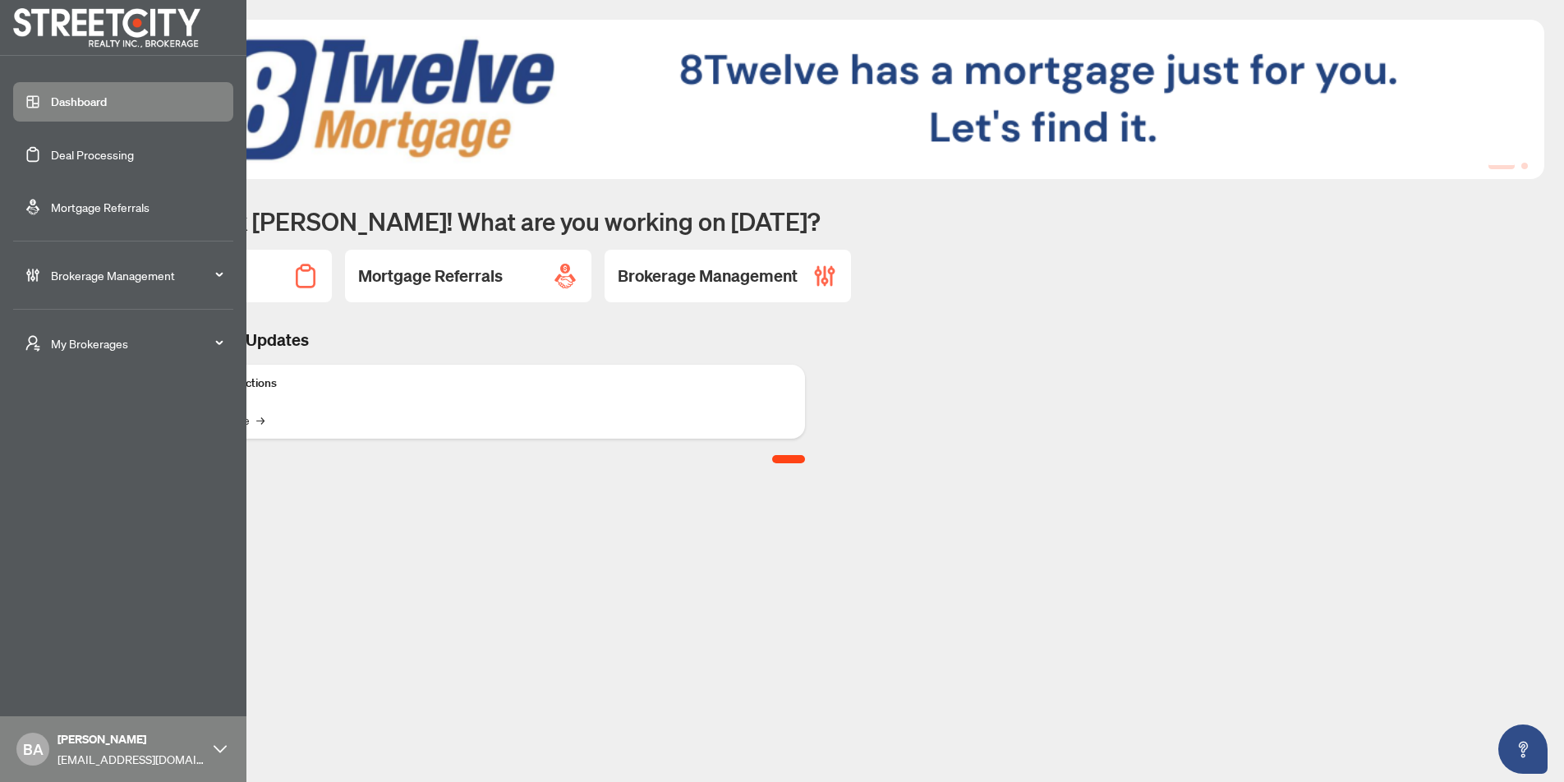  I want to click on img: Slide 0, so click(815, 99).